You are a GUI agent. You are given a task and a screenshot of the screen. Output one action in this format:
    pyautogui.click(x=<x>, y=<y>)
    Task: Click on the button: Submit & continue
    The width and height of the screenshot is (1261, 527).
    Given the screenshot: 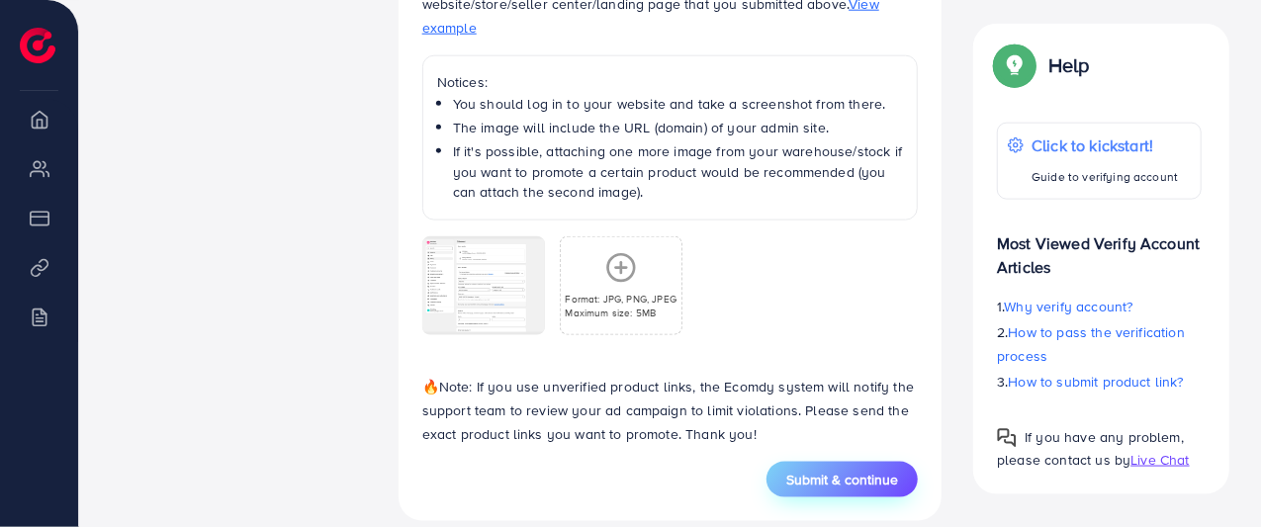 What is the action you would take?
    pyautogui.click(x=842, y=480)
    